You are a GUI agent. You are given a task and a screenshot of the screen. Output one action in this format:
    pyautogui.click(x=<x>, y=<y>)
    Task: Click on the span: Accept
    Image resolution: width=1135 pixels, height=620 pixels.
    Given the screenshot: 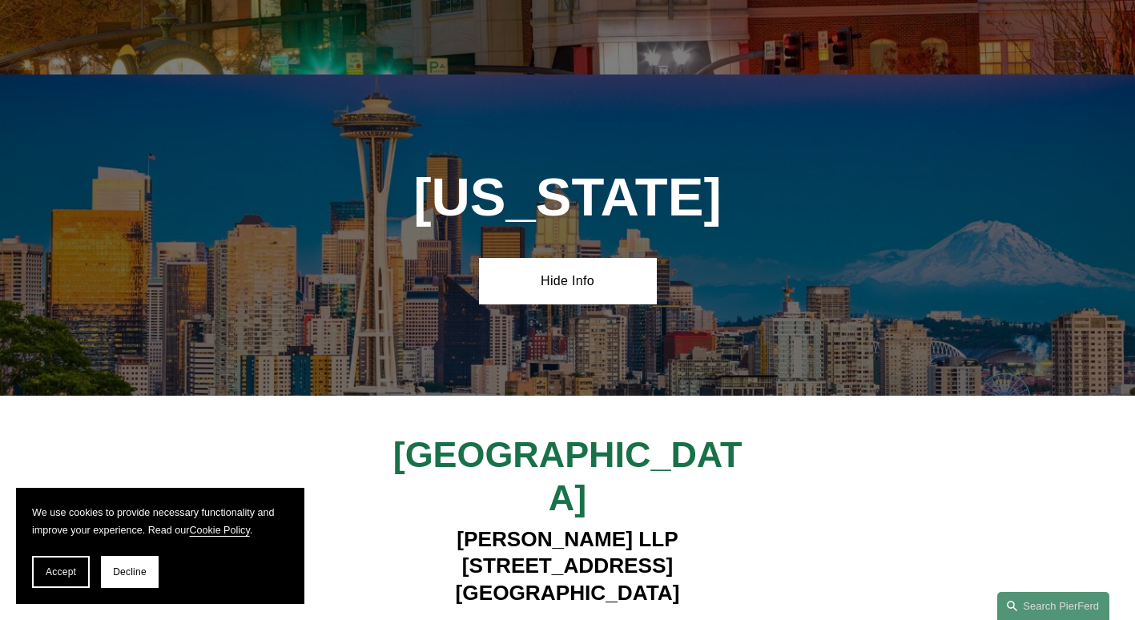 What is the action you would take?
    pyautogui.click(x=61, y=572)
    